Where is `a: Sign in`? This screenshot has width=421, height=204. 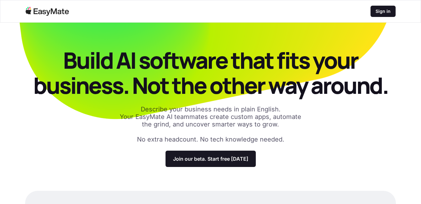
a: Sign in is located at coordinates (383, 11).